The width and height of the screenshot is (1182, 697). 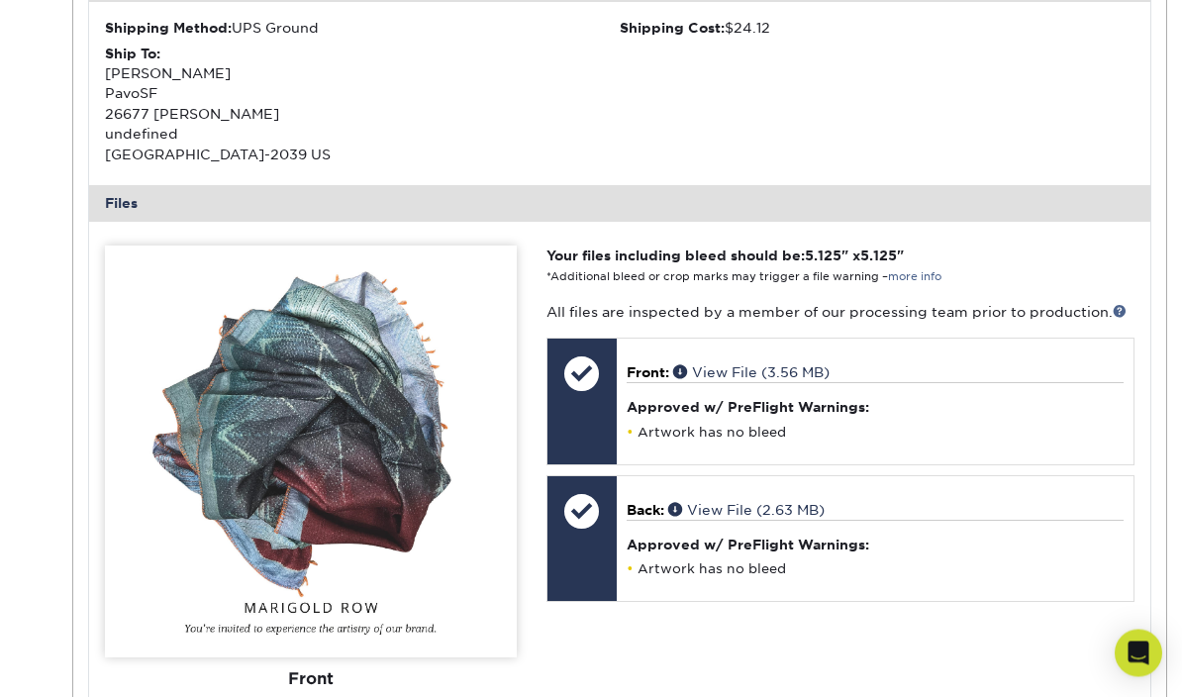 I want to click on a: View File (3.56 MB), so click(x=751, y=373).